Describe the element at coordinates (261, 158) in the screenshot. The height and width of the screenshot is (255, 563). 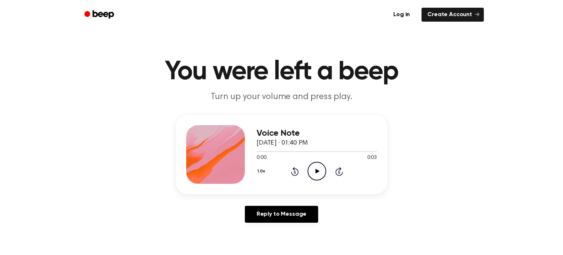
I see `span: 0:00` at that location.